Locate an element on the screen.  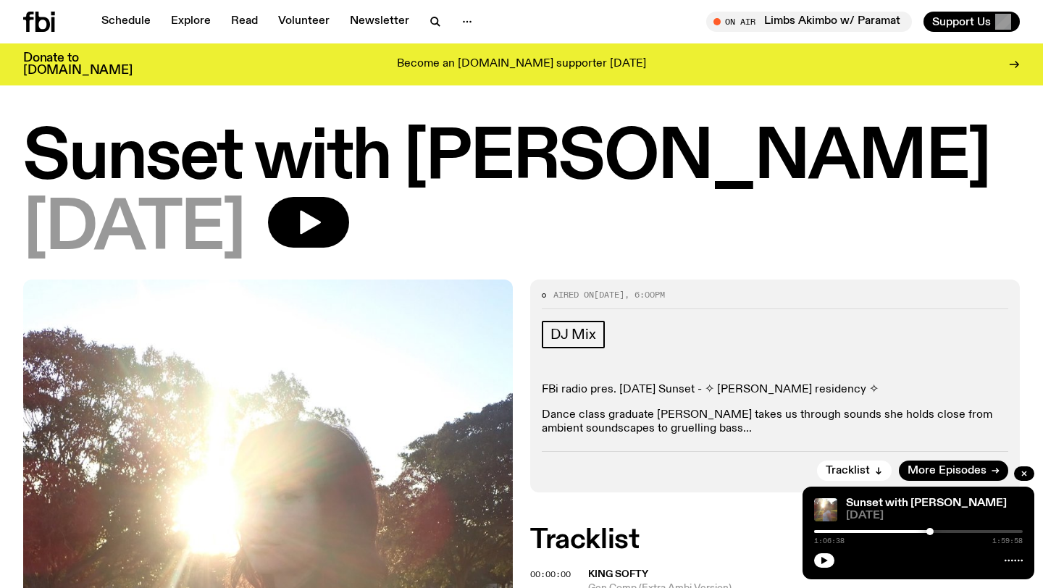
a: More Episodes is located at coordinates (953, 471).